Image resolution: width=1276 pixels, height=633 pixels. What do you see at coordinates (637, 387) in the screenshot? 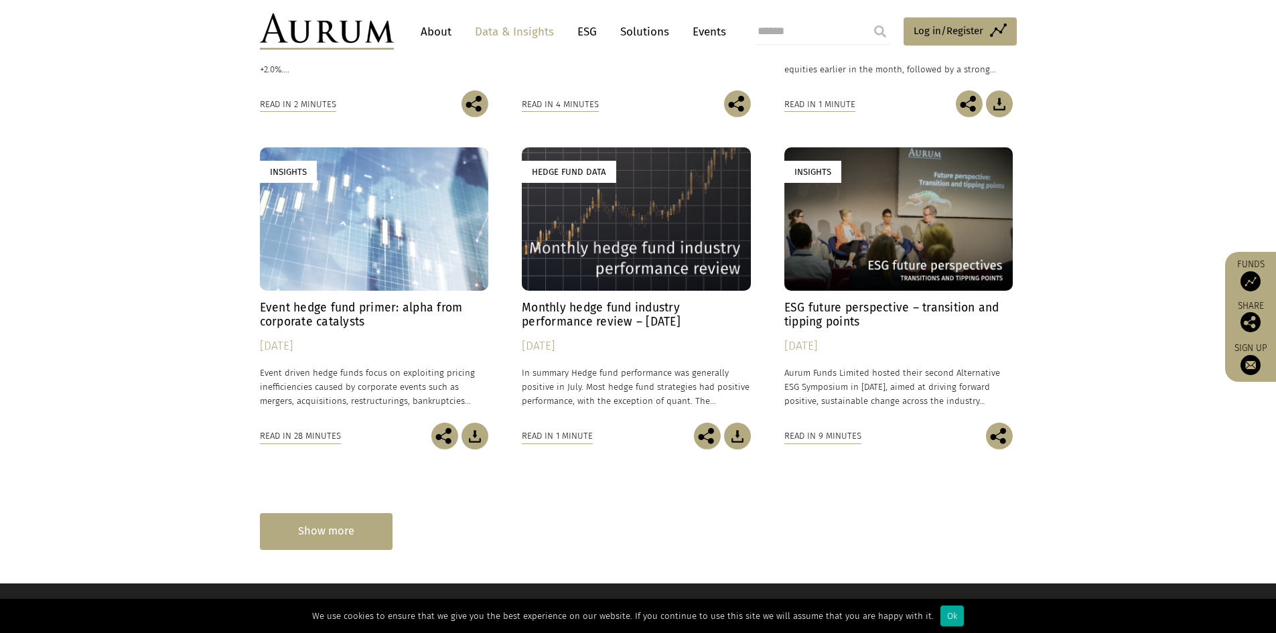
I see `p: In summary Hedge fund performance was generally positive in July. Most hedge fund strategies had ...` at bounding box center [637, 387].